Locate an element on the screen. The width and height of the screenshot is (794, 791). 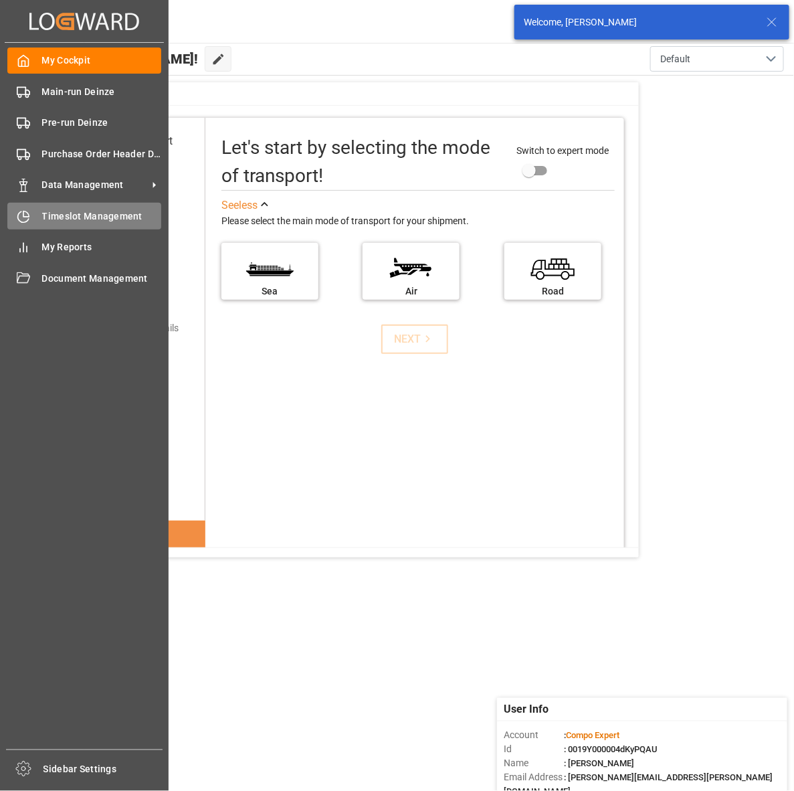
div: Road is located at coordinates (553, 291).